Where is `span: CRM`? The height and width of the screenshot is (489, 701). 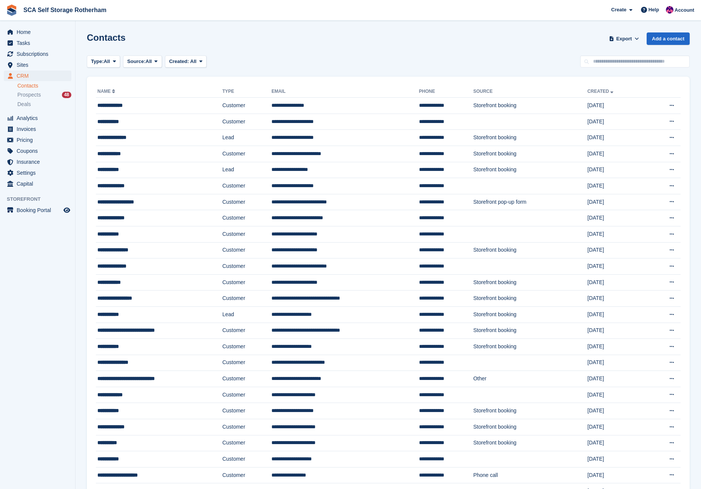 span: CRM is located at coordinates (39, 76).